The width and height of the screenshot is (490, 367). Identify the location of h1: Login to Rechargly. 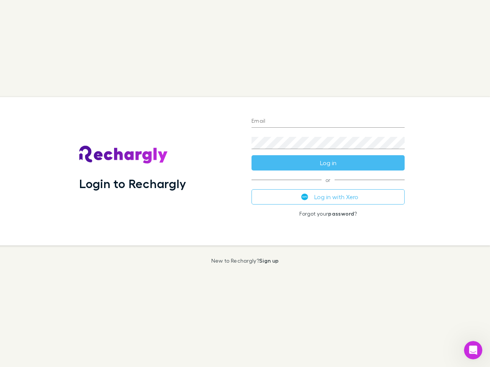
(132, 184).